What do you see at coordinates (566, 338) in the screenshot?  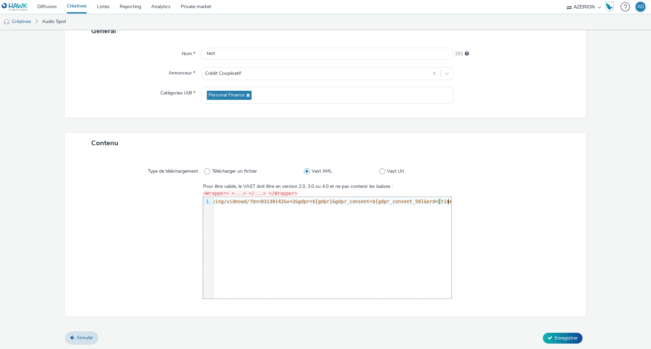 I see `span: Enregistrer` at bounding box center [566, 338].